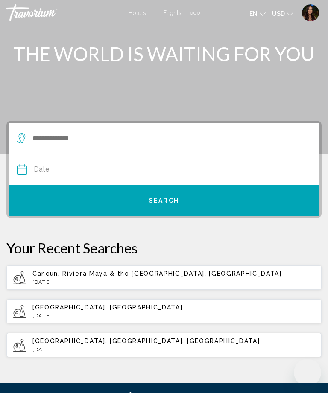 The height and width of the screenshot is (393, 328). Describe the element at coordinates (258, 13) in the screenshot. I see `button: Change language` at that location.